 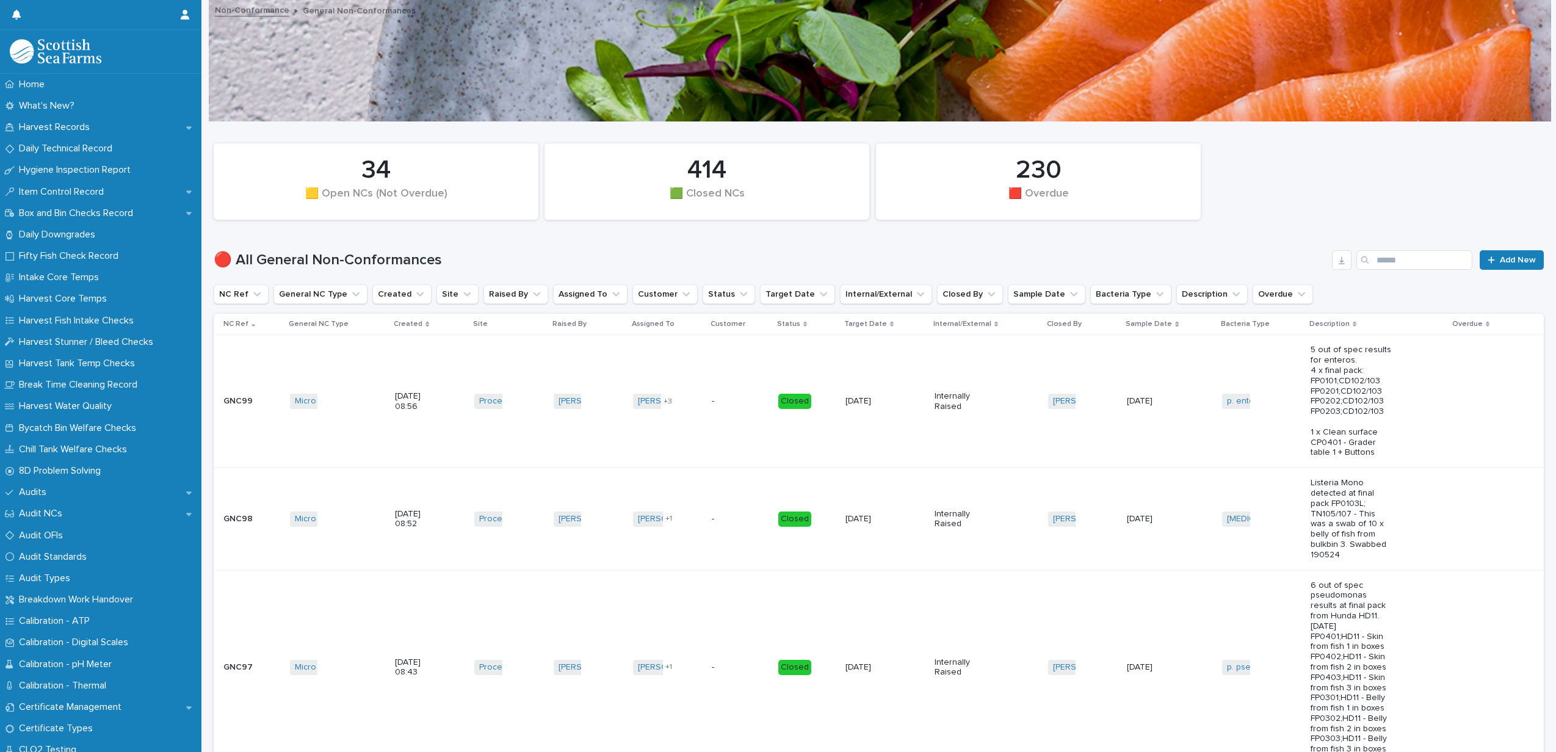 What do you see at coordinates (34, 84) in the screenshot?
I see `p: Home` at bounding box center [34, 84].